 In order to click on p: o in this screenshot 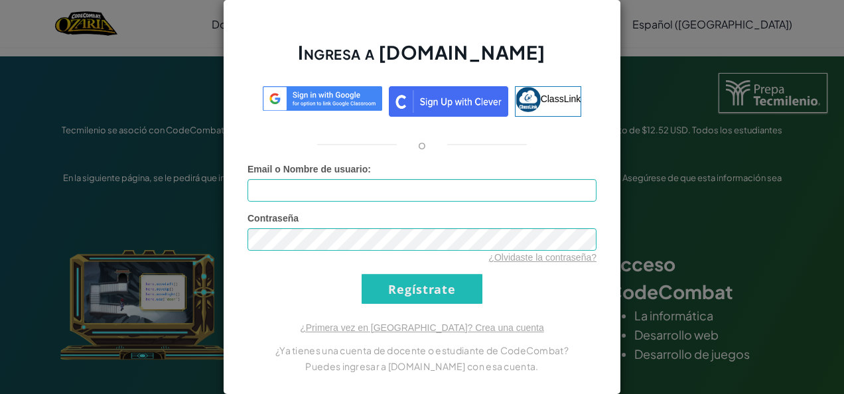, I will do `click(422, 145)`.